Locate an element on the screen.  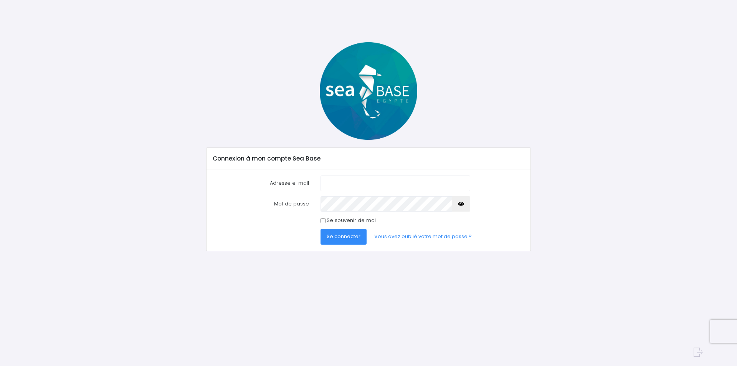
a: Vous avez oublié votre mot de passe ? is located at coordinates (423, 236).